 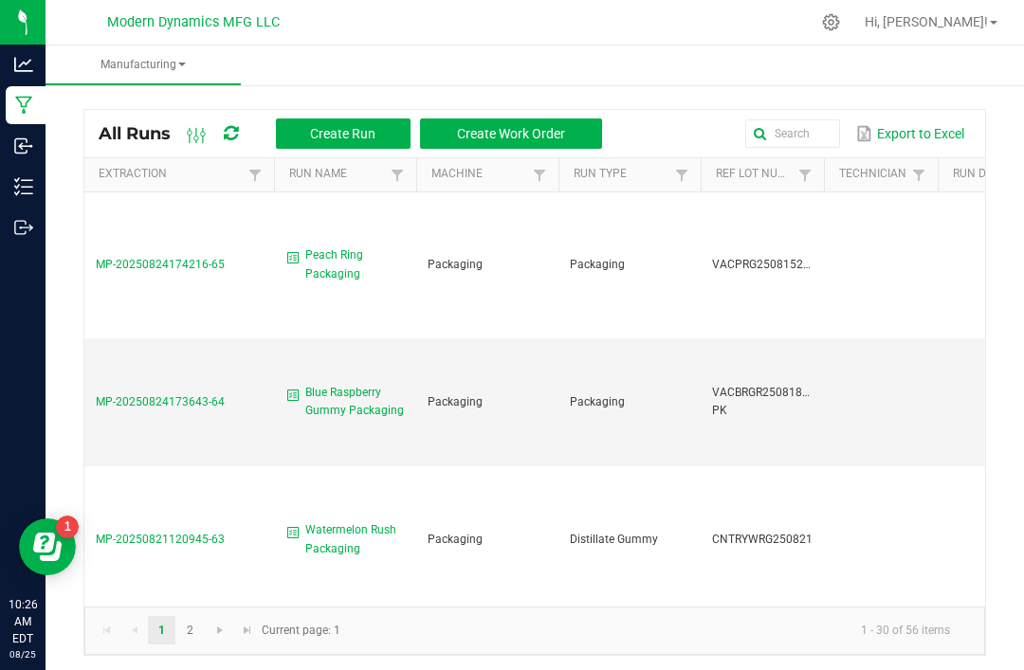 I want to click on inline-svg: Analytics, so click(x=24, y=64).